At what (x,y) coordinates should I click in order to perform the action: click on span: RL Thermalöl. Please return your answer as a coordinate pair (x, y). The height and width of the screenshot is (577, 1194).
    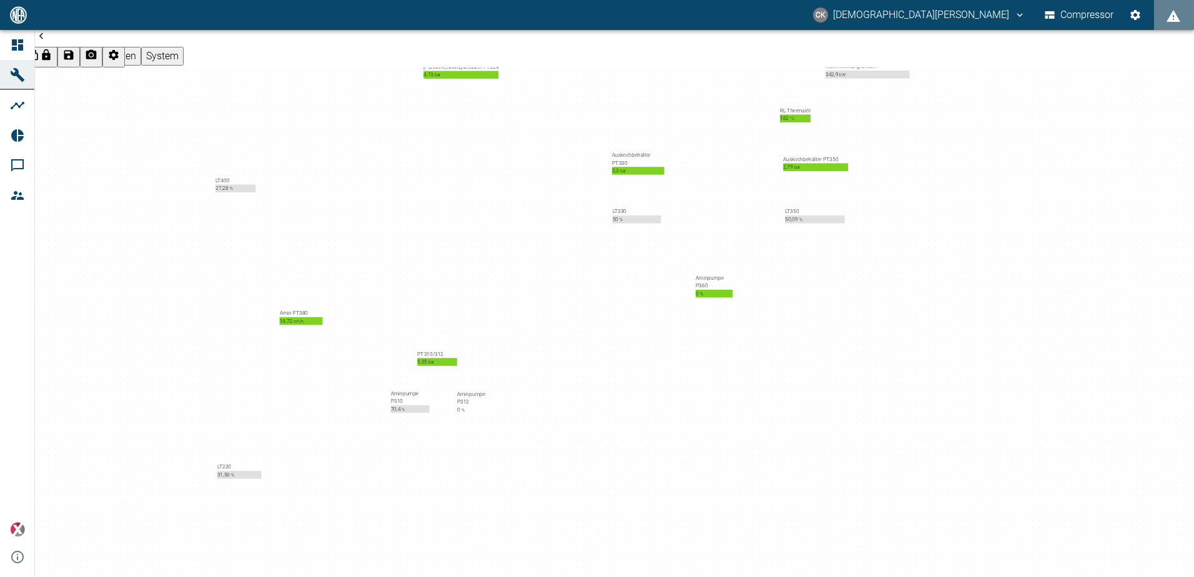
    Looking at the image, I should click on (795, 111).